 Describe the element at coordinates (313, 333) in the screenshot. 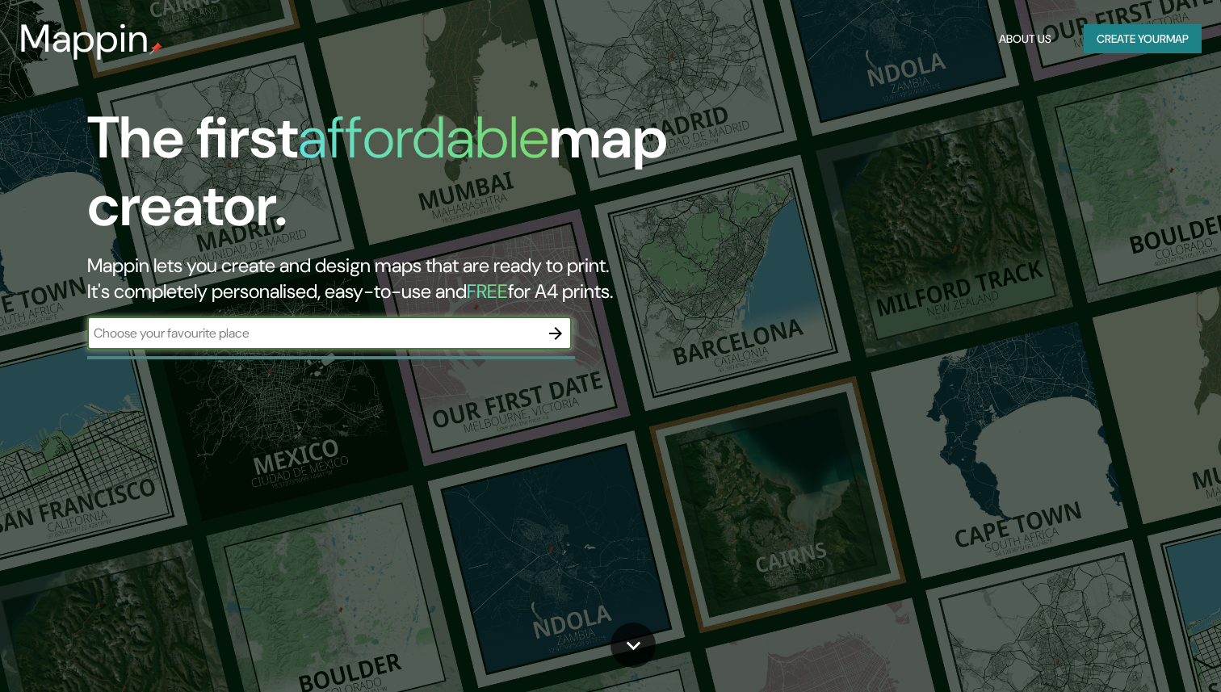

I see `input: Choose your favourite place` at that location.